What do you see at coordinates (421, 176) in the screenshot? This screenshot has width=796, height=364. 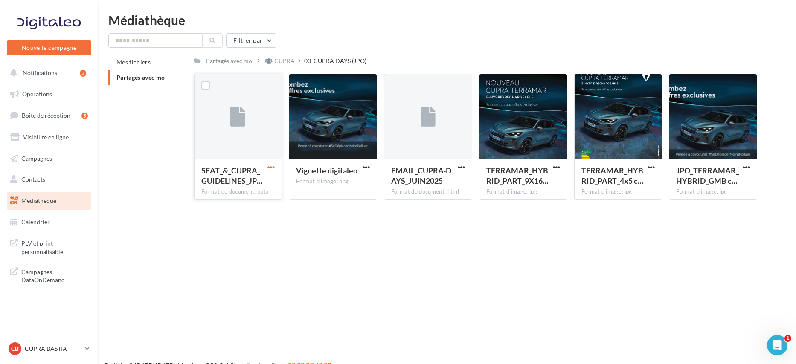 I see `span: EMAIL_CUPRA-DAYS_JUIN2025` at bounding box center [421, 176].